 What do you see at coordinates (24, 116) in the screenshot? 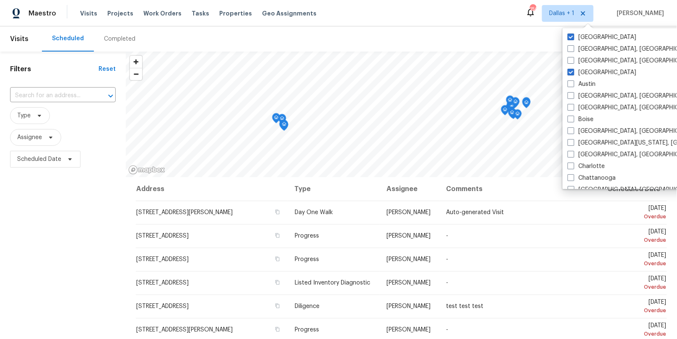
I see `span: Type` at bounding box center [24, 116].